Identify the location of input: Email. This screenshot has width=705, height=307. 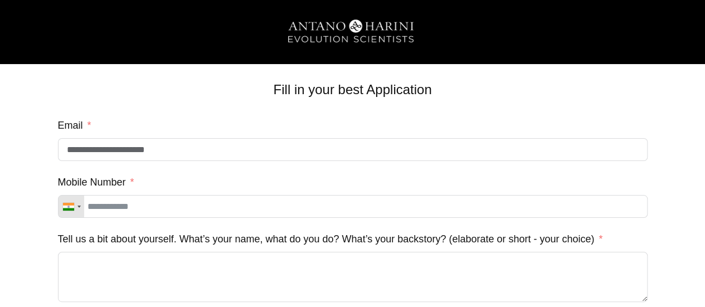
(353, 149).